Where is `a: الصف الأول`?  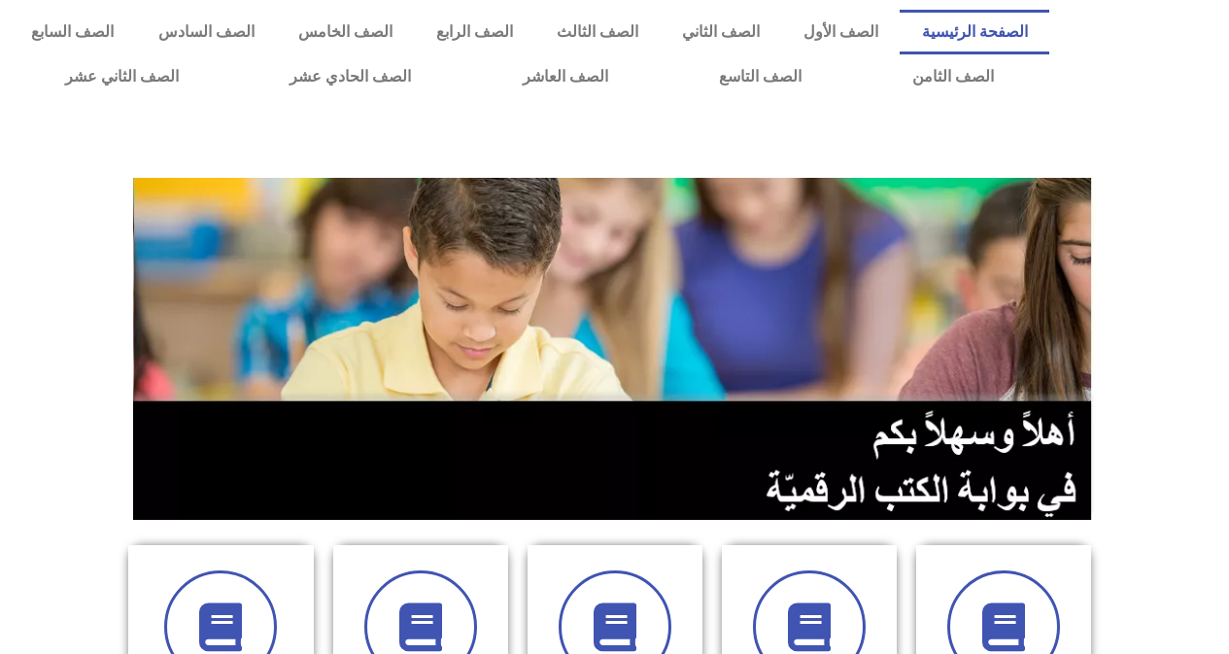
a: الصف الأول is located at coordinates (841, 32).